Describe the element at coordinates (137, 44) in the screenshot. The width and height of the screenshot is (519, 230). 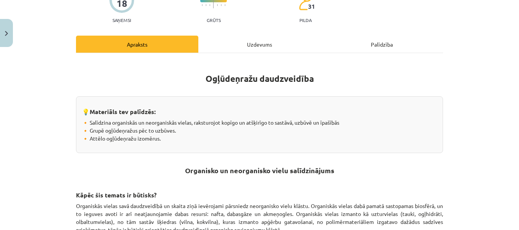
I see `div: Apraksts` at that location.